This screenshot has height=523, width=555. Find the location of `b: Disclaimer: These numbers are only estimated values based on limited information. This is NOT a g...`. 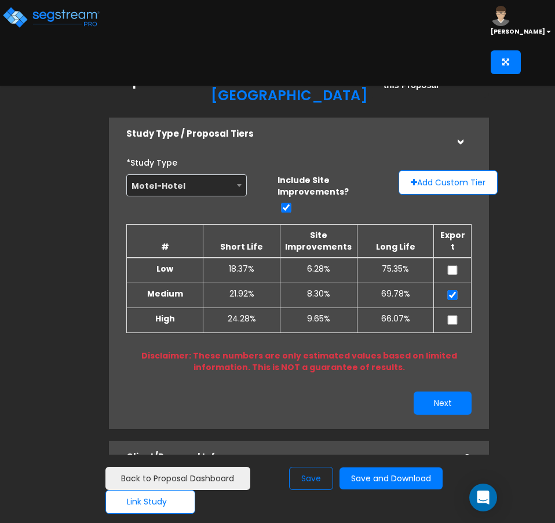

b: Disclaimer: These numbers are only estimated values based on limited information. This is NOT a g... is located at coordinates (299, 361).